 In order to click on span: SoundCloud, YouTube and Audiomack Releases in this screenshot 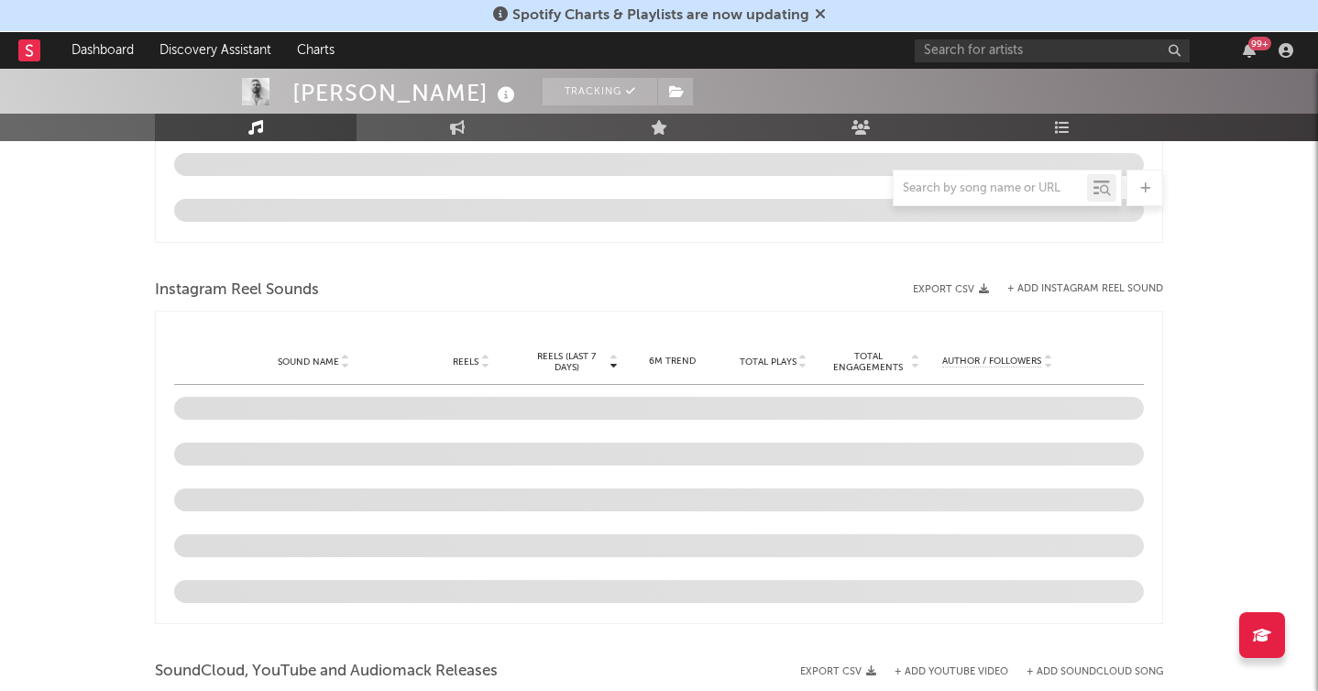, I will do `click(326, 672)`.